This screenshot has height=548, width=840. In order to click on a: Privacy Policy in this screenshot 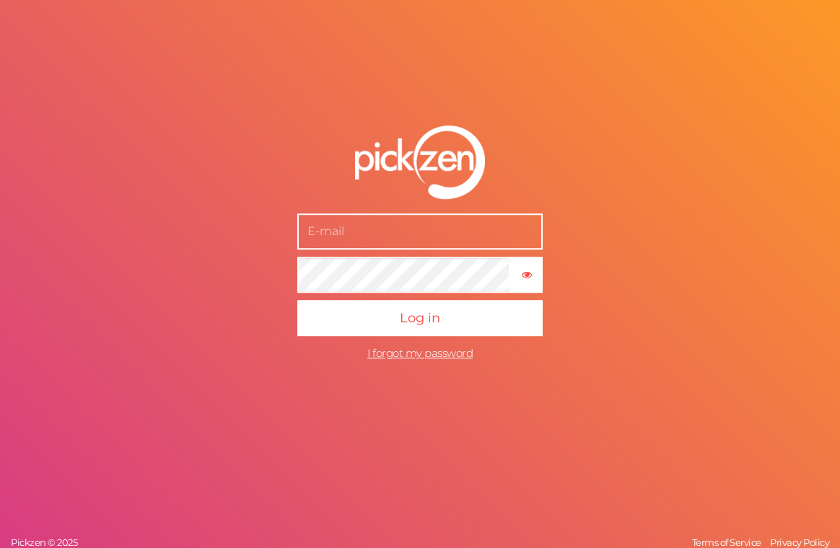, I will do `click(799, 542)`.